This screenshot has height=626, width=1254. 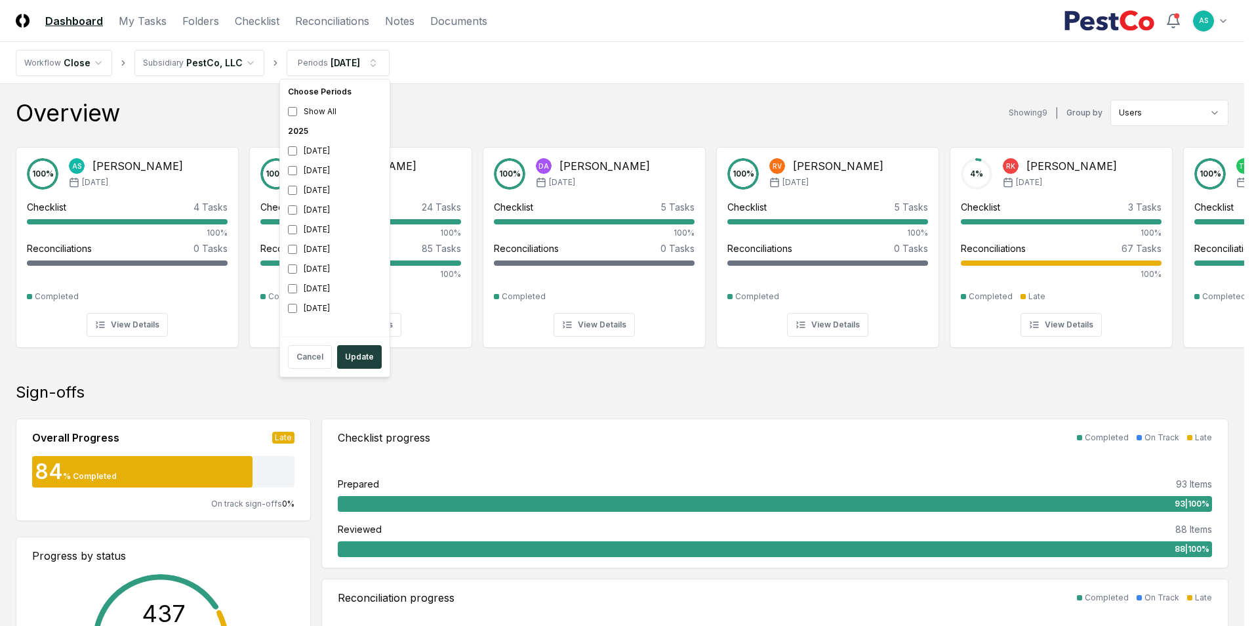 What do you see at coordinates (310, 357) in the screenshot?
I see `button: Cancel` at bounding box center [310, 357].